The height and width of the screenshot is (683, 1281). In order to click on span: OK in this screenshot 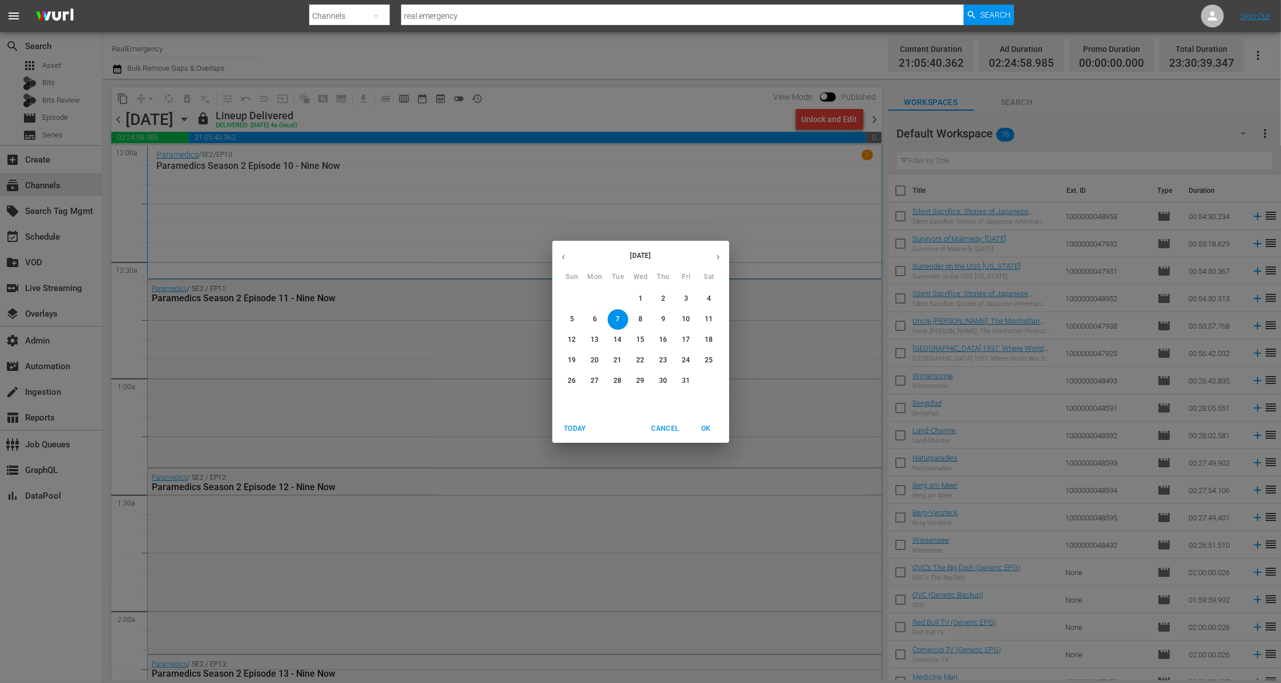, I will do `click(707, 429)`.